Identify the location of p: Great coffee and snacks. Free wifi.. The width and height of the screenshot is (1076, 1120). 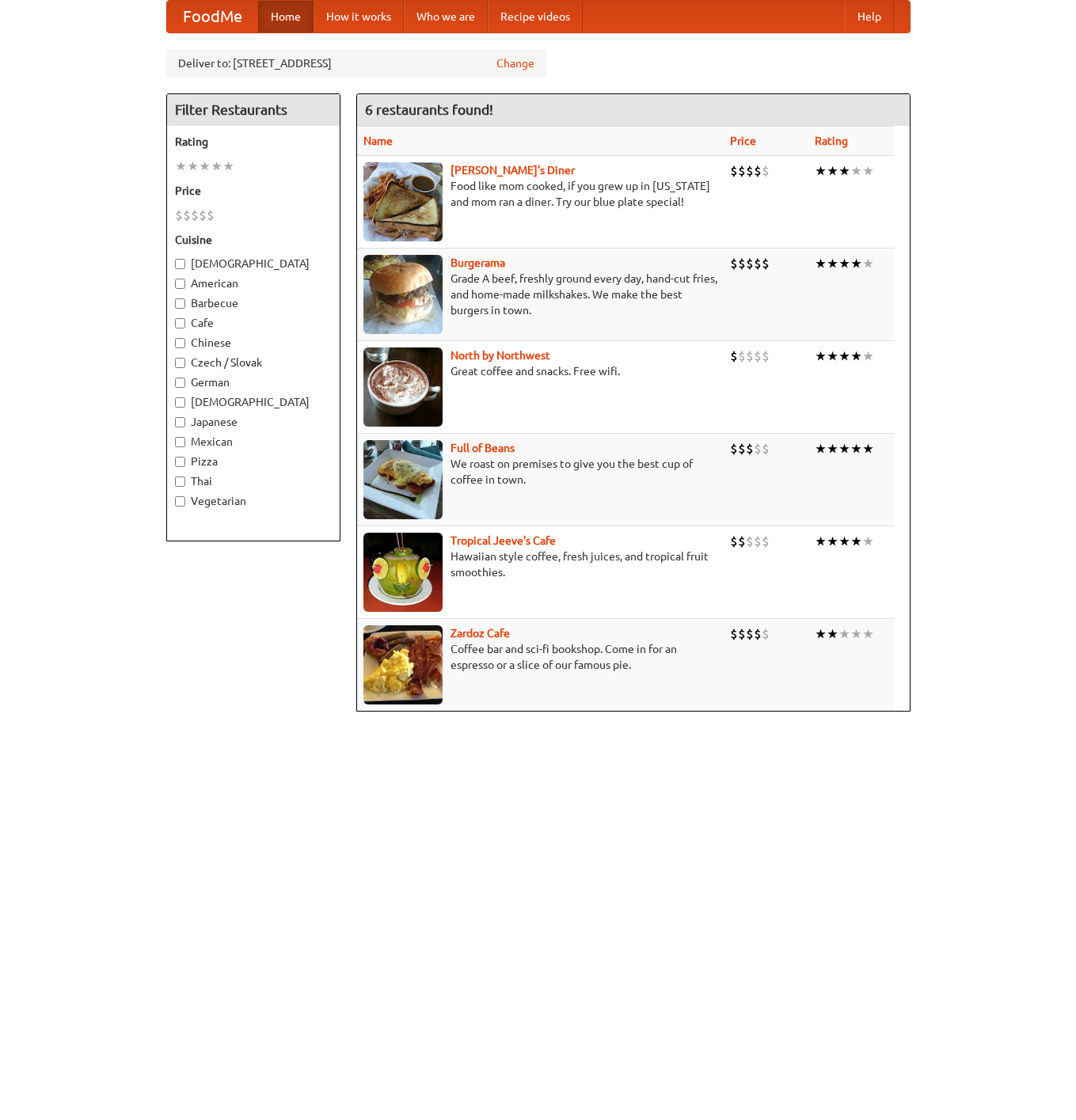
(540, 371).